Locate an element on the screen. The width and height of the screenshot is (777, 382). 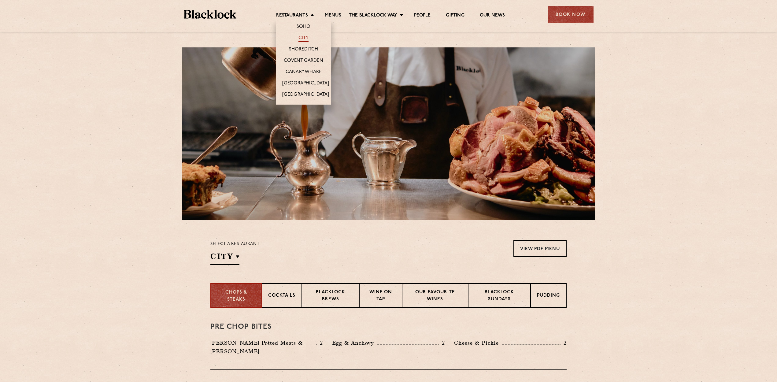
div: Book Now is located at coordinates (570, 14).